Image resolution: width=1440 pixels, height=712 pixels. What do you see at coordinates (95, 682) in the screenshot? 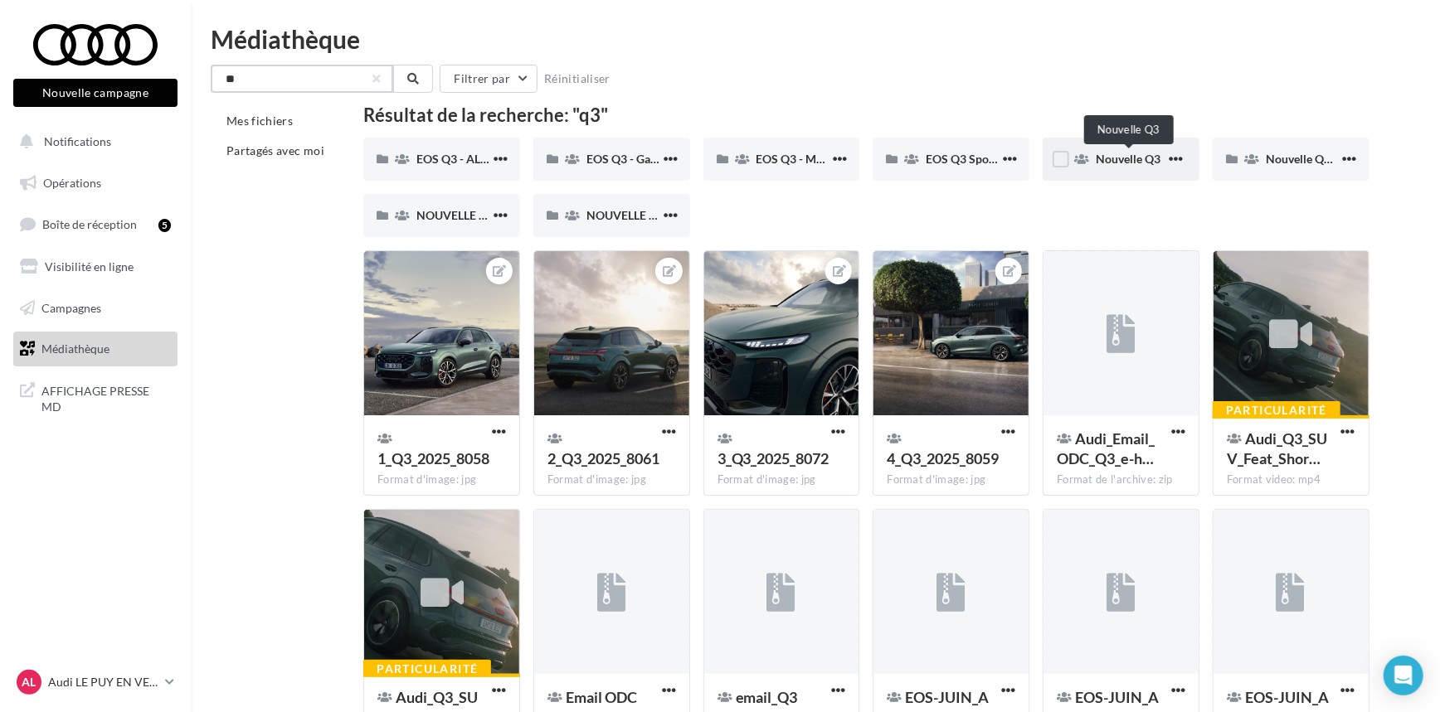
I see `a: AL Audi LE PUY EN VELAY` at bounding box center [95, 682].